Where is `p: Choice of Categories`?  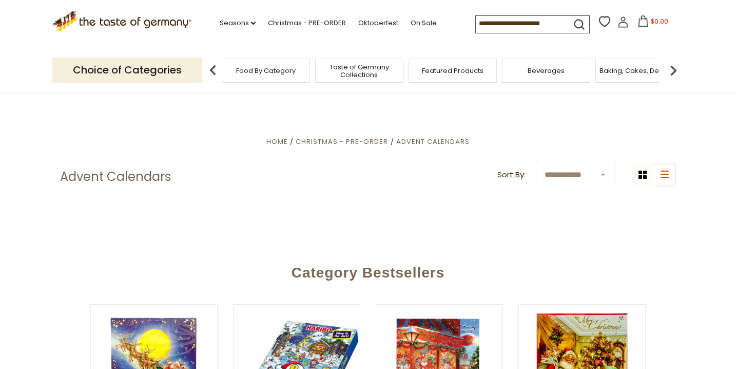
p: Choice of Categories is located at coordinates (127, 70).